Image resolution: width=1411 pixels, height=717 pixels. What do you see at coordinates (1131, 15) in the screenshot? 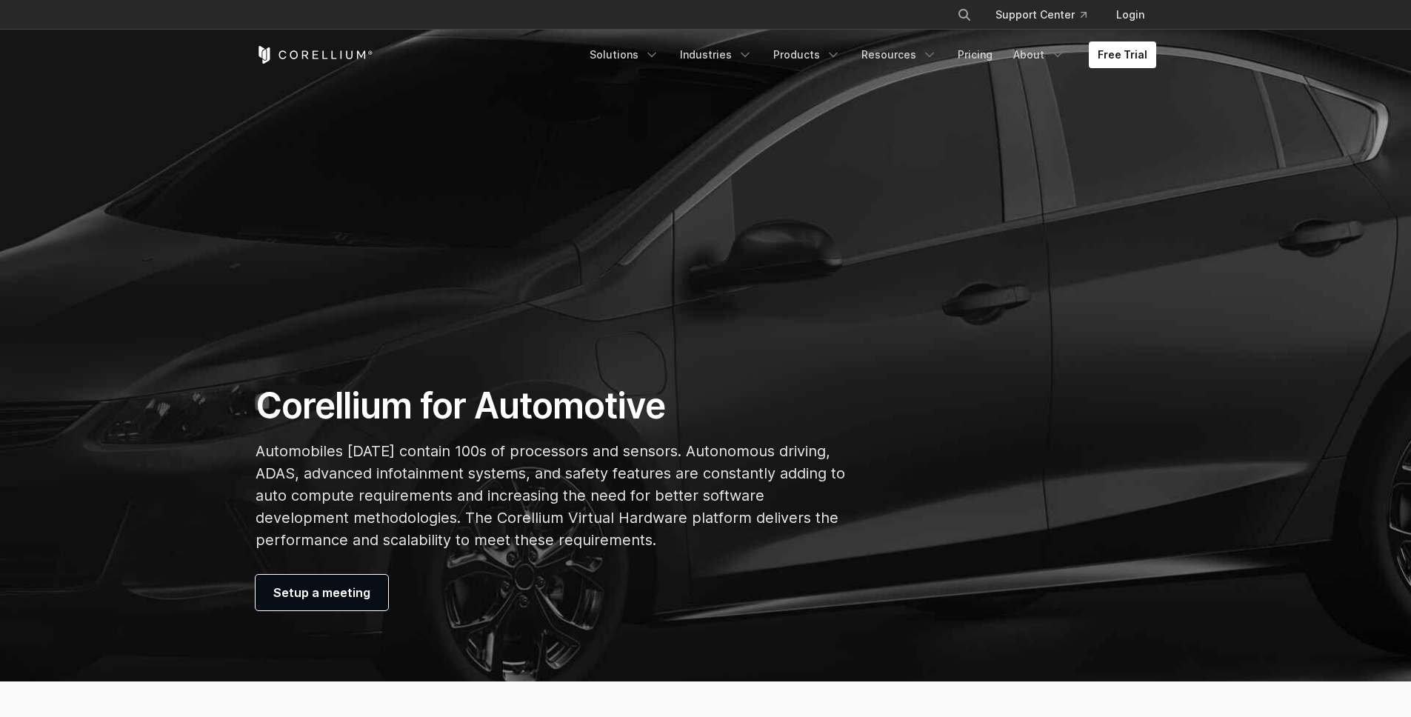
I see `a: Login` at bounding box center [1131, 15].